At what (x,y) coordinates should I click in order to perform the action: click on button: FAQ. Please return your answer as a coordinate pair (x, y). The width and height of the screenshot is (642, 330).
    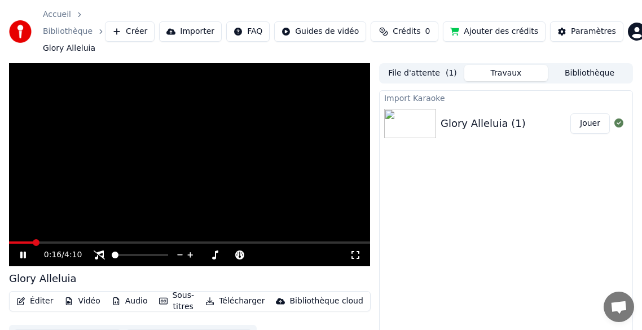
    Looking at the image, I should click on (247, 32).